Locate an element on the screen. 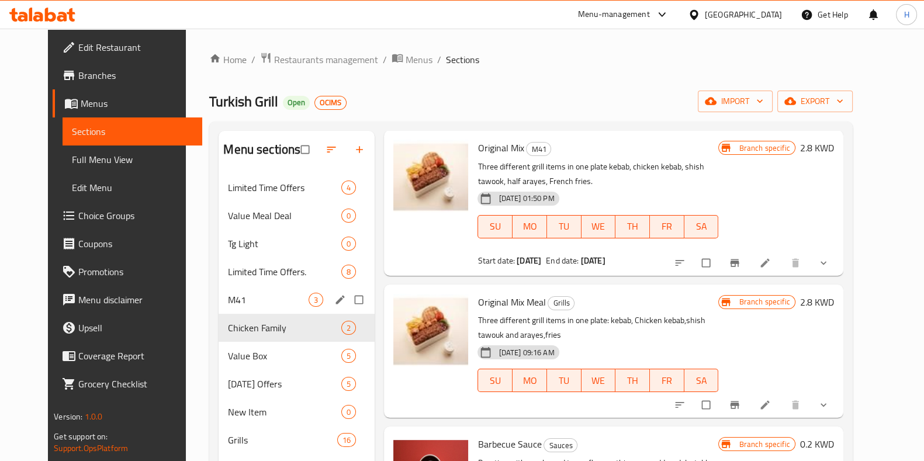 This screenshot has height=461, width=924. a: Home is located at coordinates (228, 60).